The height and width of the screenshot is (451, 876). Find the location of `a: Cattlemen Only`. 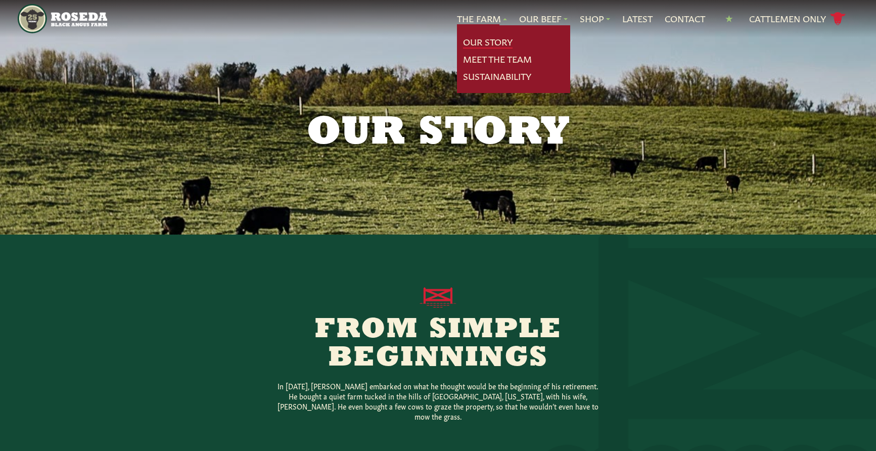

a: Cattlemen Only is located at coordinates (798, 19).